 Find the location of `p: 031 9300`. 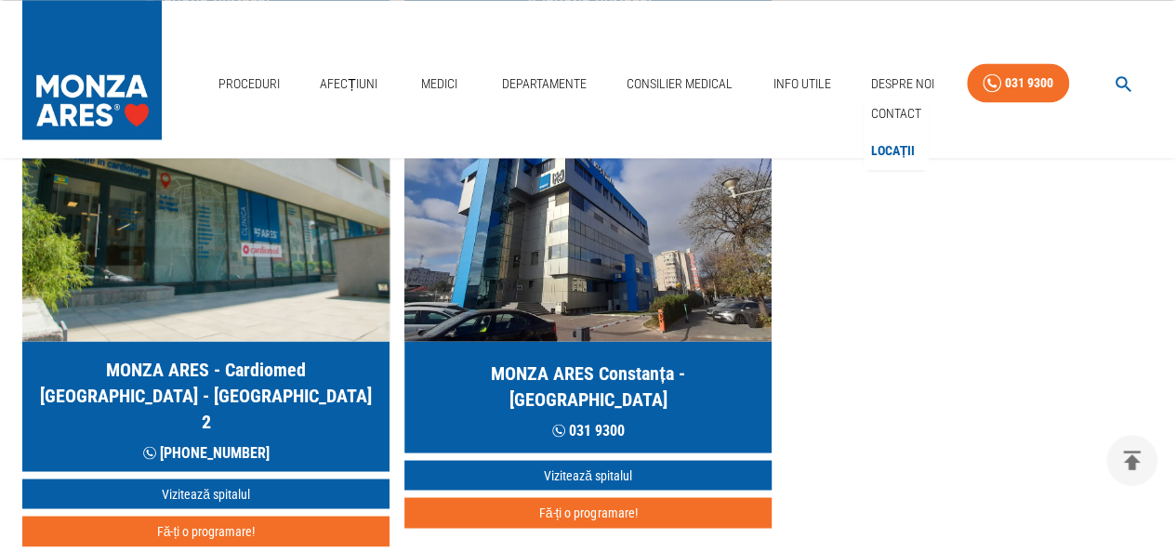

p: 031 9300 is located at coordinates (588, 430).